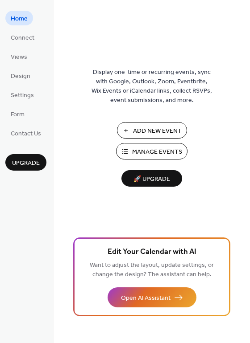 This screenshot has width=250, height=343. What do you see at coordinates (152, 130) in the screenshot?
I see `button: Add New Event` at bounding box center [152, 130].